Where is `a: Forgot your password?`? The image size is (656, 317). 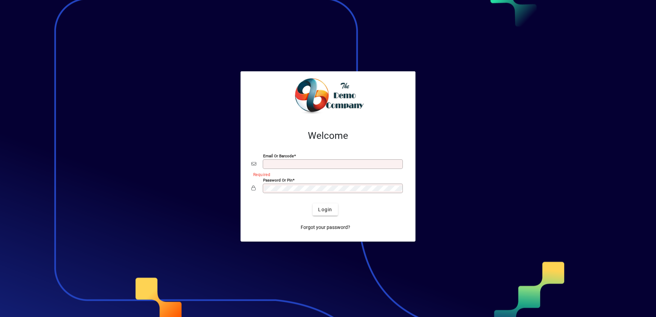 a: Forgot your password? is located at coordinates (325, 227).